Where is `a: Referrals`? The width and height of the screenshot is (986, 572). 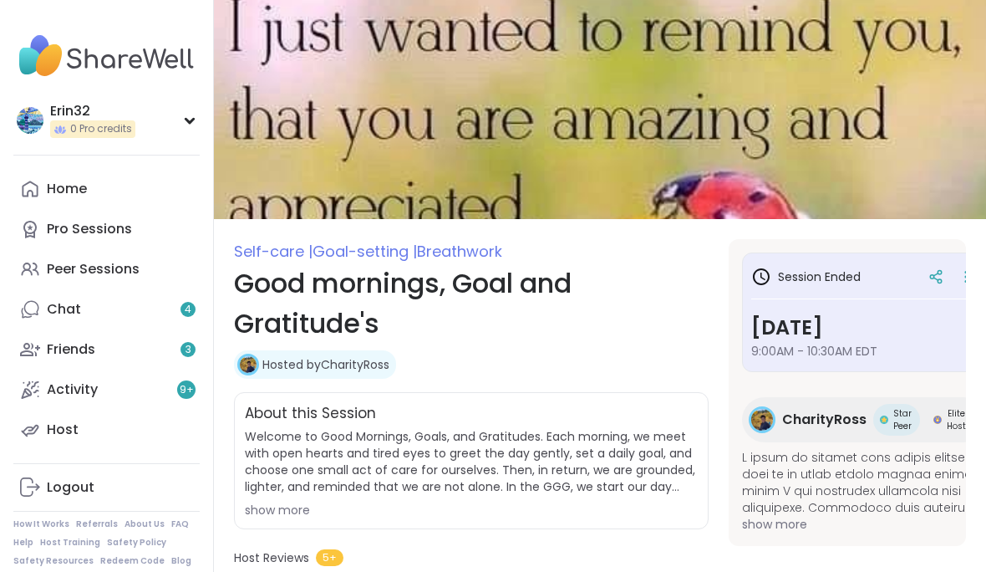 a: Referrals is located at coordinates (97, 524).